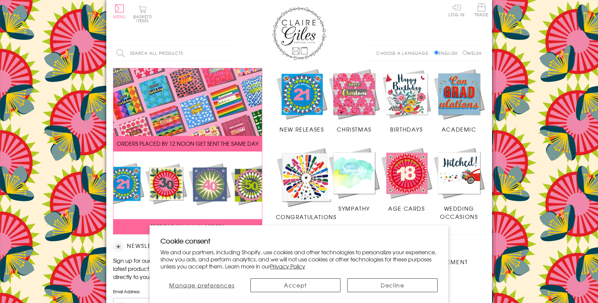 The image size is (598, 303). What do you see at coordinates (302, 129) in the screenshot?
I see `span: New Releases` at bounding box center [302, 129].